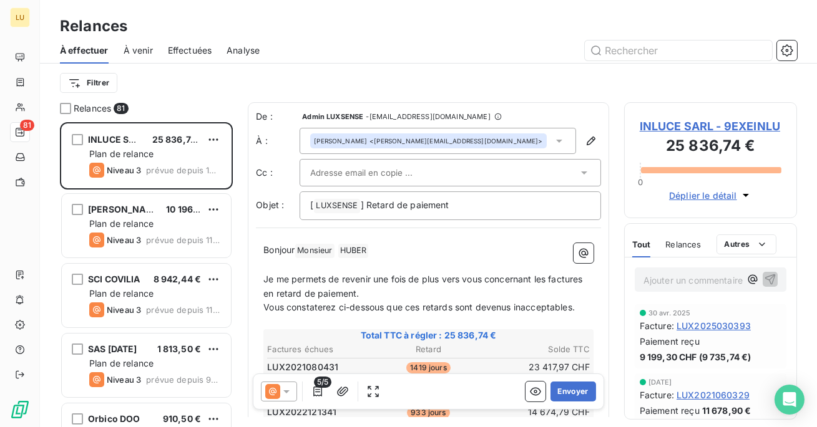  I want to click on span: LUXSENSE, so click(336, 206).